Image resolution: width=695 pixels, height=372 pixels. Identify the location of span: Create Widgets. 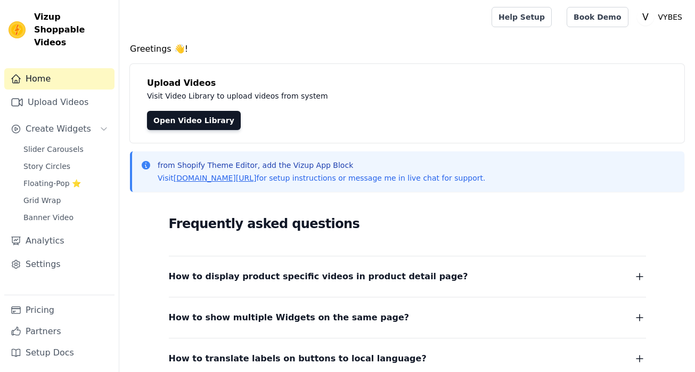
(58, 129).